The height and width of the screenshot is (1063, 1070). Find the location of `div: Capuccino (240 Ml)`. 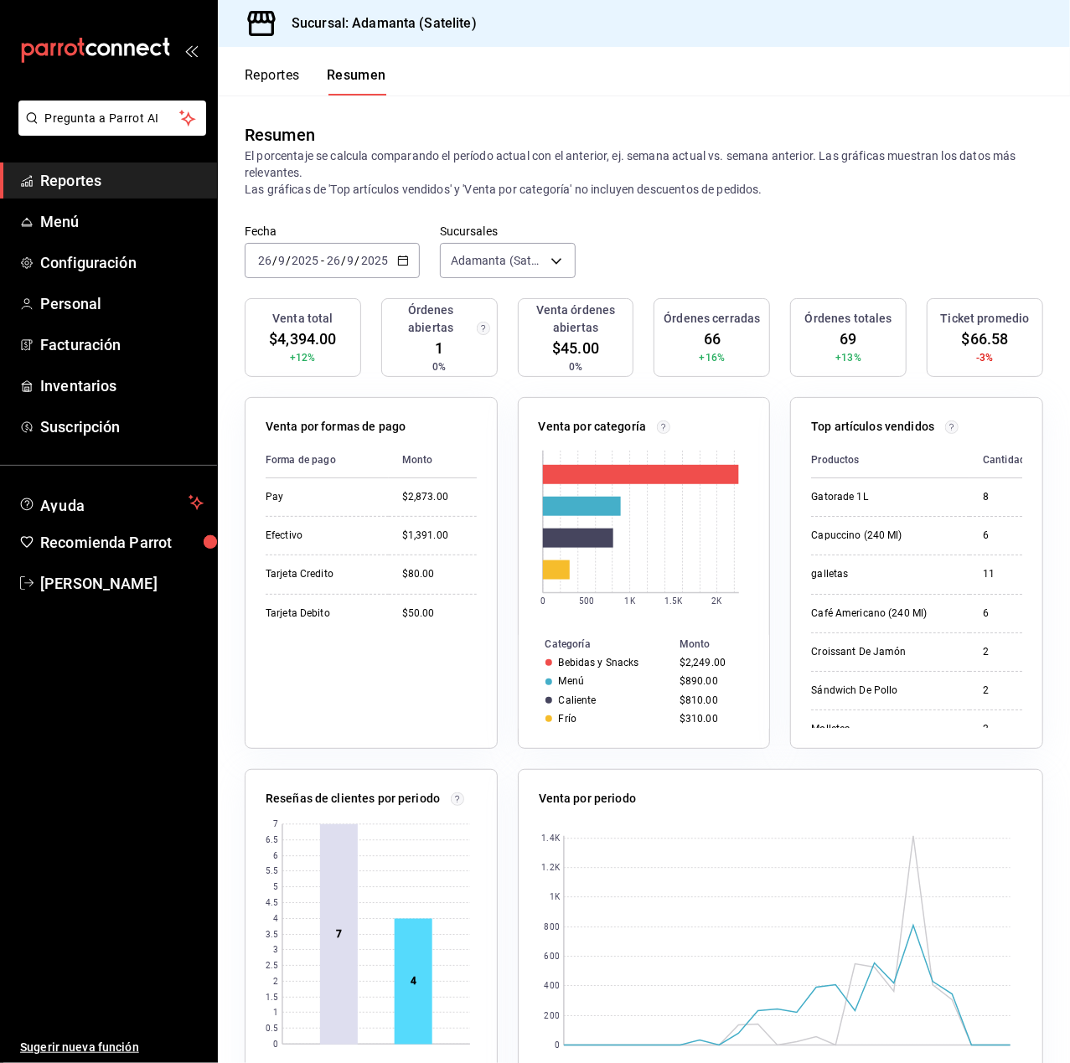

div: Capuccino (240 Ml) is located at coordinates (883, 535).